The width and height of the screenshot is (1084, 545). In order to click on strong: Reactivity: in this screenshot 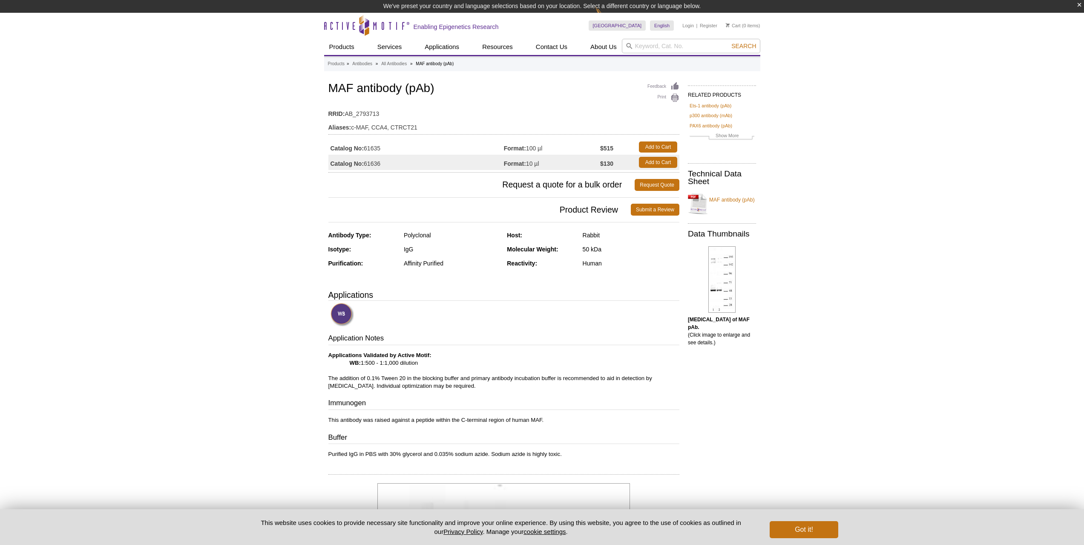, I will do `click(522, 263)`.